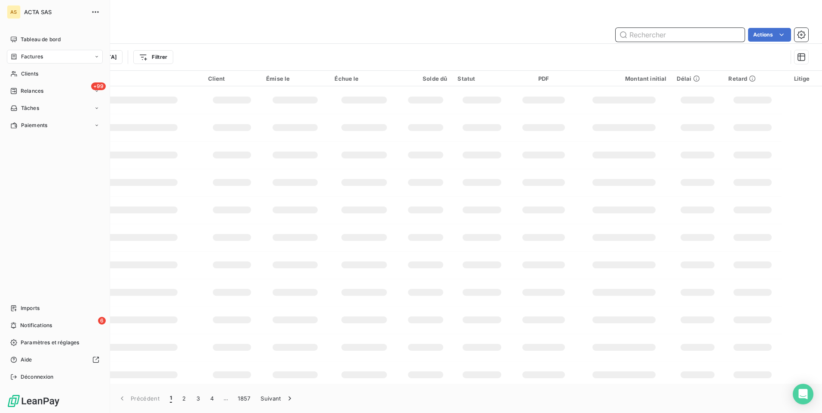  What do you see at coordinates (184, 399) in the screenshot?
I see `button: 2` at bounding box center [184, 399].